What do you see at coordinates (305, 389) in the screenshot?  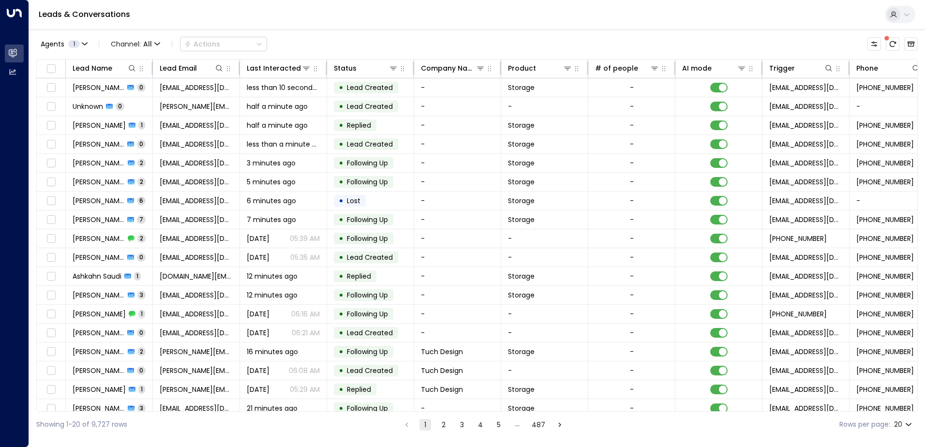 I see `p: 05:29 AM` at bounding box center [305, 389].